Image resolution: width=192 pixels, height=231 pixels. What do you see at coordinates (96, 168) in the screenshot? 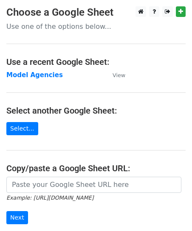
I see `h4: Copy/paste a Google Sheet URL:` at bounding box center [96, 168].